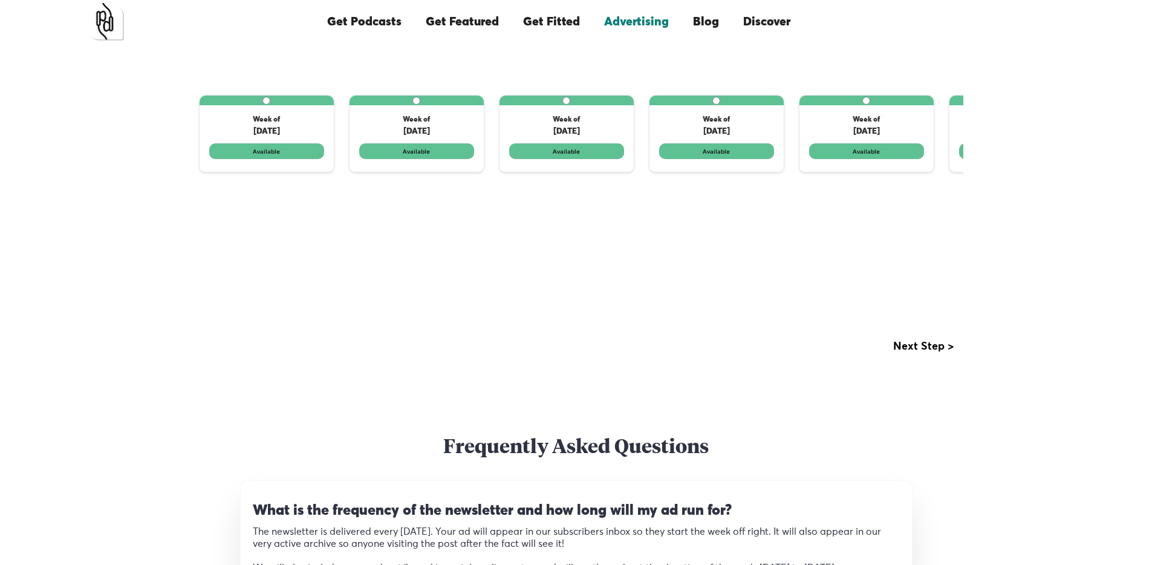  What do you see at coordinates (636, 22) in the screenshot?
I see `a: Advertising` at bounding box center [636, 22].